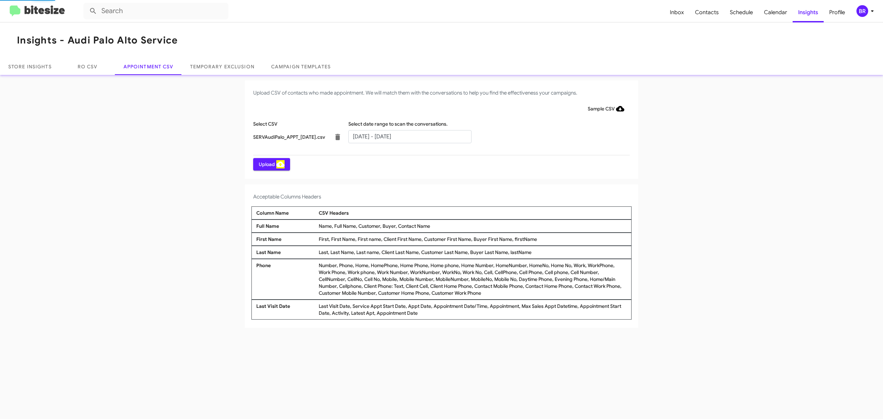 This screenshot has height=419, width=883. What do you see at coordinates (472, 226) in the screenshot?
I see `div: Name, Full Name, Customer, Buyer, Contact Name` at bounding box center [472, 226].